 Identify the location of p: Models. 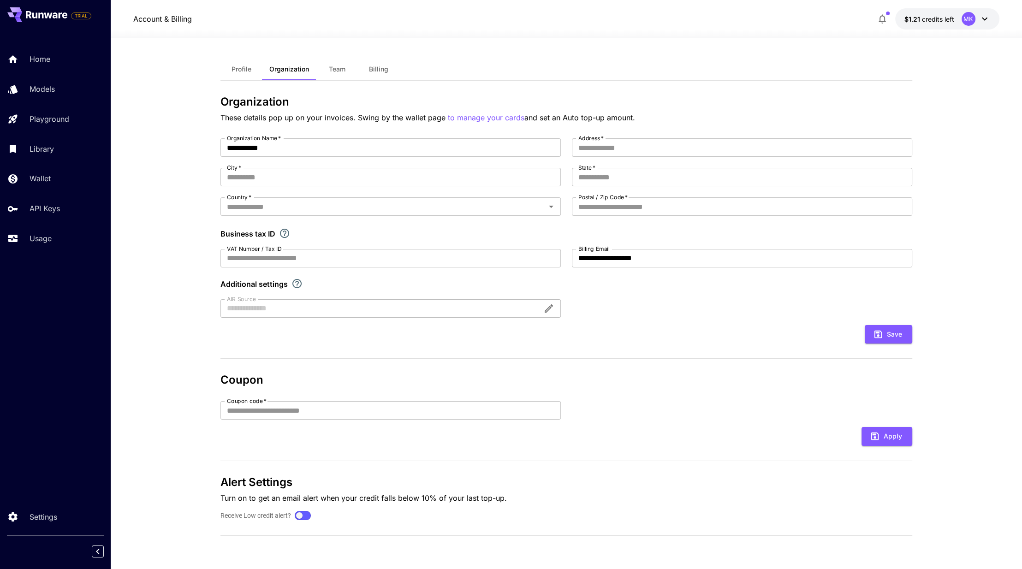
(42, 89).